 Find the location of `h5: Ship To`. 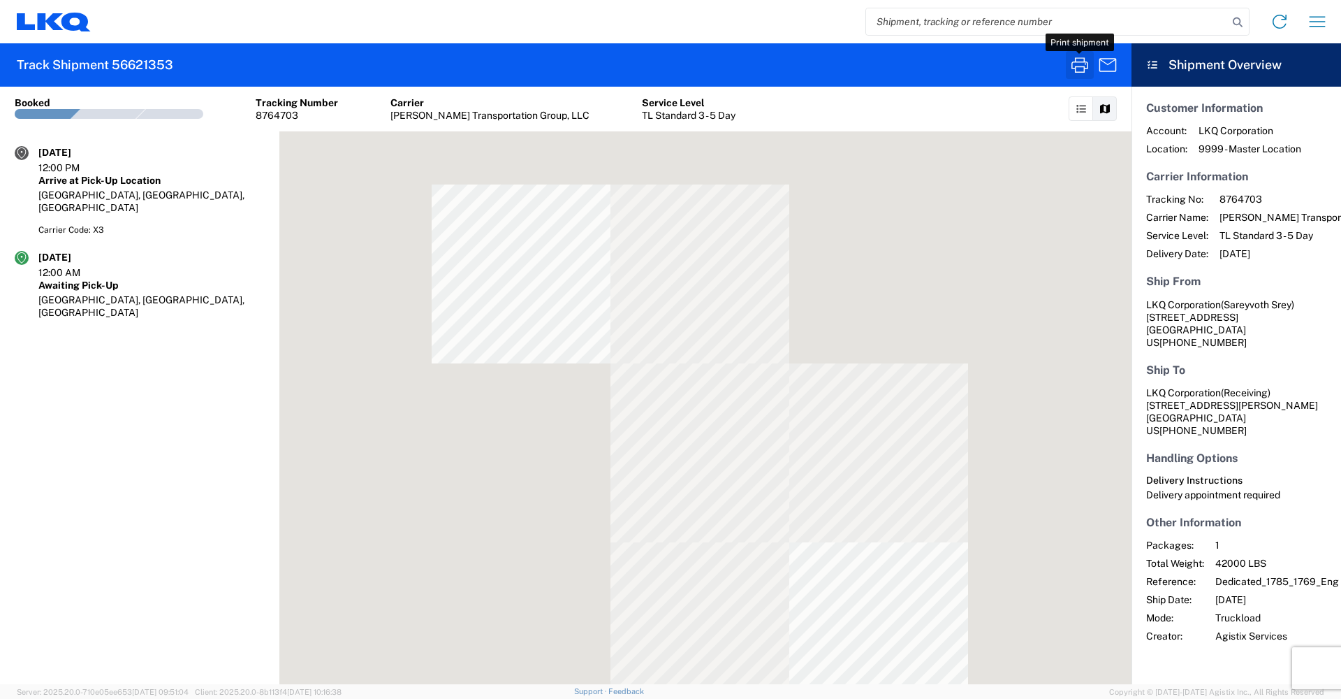

h5: Ship To is located at coordinates (1236, 370).